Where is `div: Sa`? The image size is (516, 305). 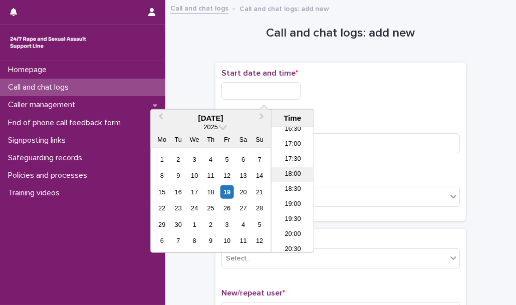
div: Sa is located at coordinates (243, 139).